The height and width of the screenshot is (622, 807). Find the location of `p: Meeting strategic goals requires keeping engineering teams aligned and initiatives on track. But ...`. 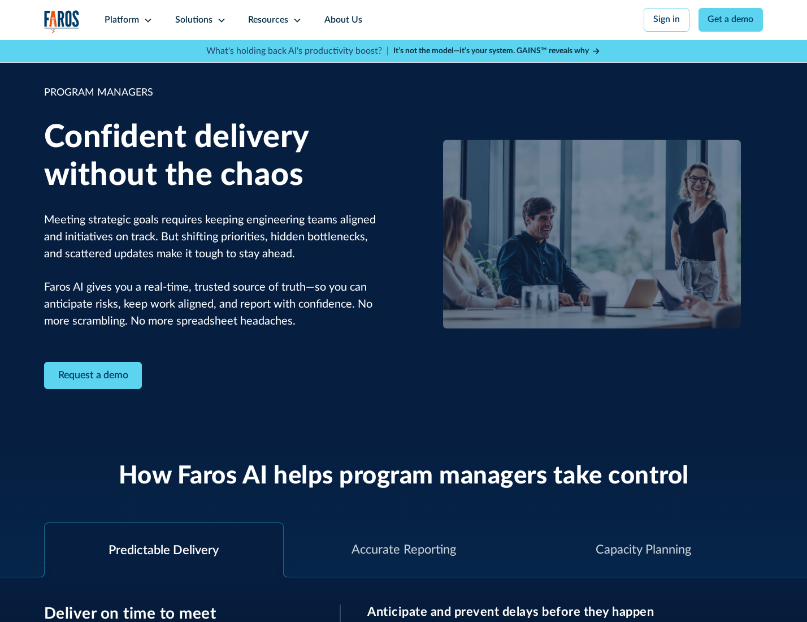

p: Meeting strategic goals requires keeping engineering teams aligned and initiatives on track. But ... is located at coordinates (215, 271).